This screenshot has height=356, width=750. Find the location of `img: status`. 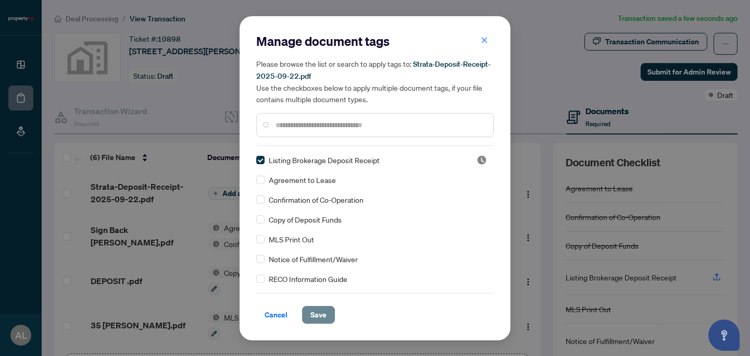

img: status is located at coordinates (482, 160).